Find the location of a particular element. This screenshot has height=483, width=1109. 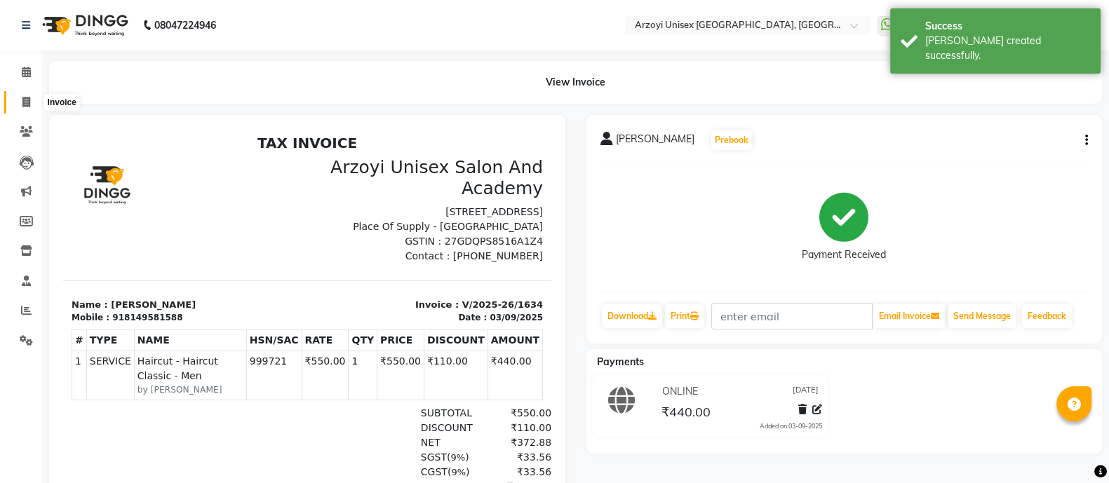

td: ₹110.00 is located at coordinates (392, 246).